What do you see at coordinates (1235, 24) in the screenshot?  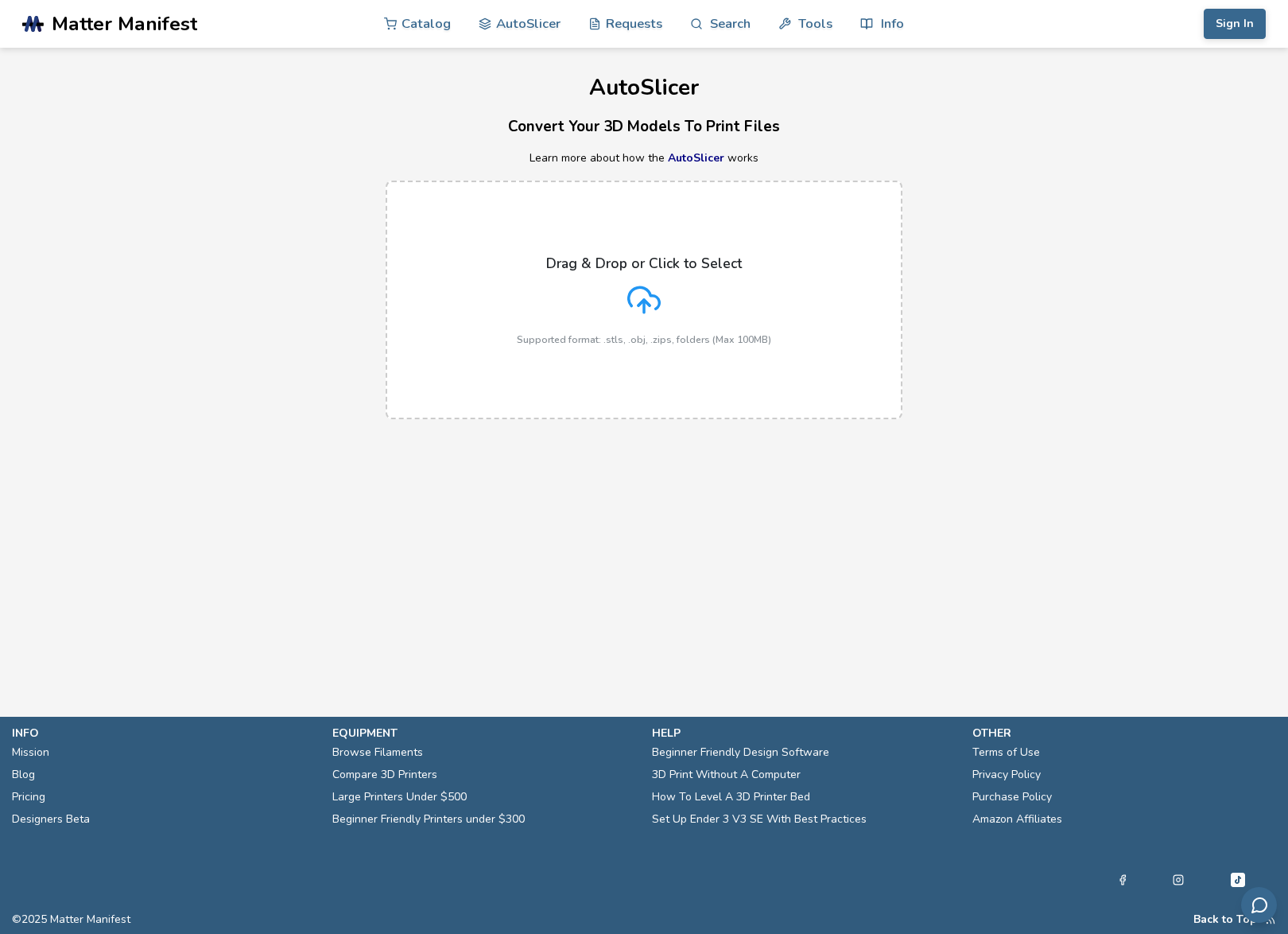 I see `button: Sign In` at bounding box center [1235, 24].